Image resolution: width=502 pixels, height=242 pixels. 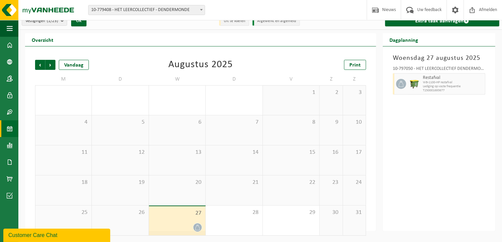 I want to click on h2: Dagplanning, so click(x=404, y=39).